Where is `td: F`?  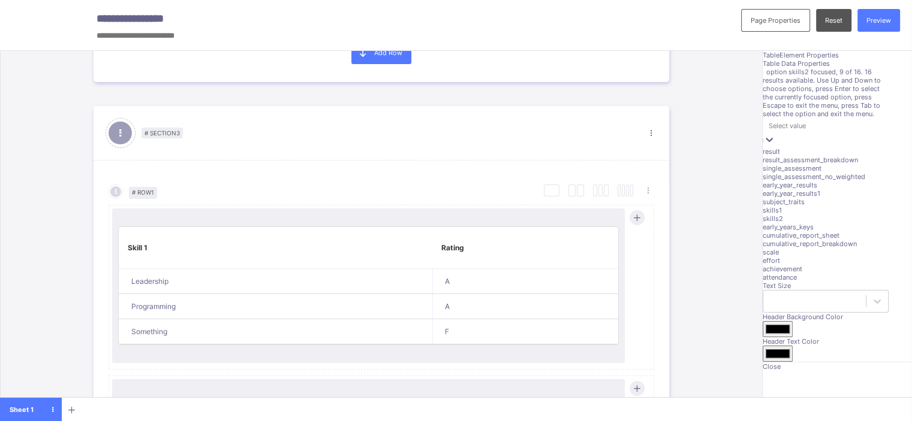
td: F is located at coordinates (525, 332).